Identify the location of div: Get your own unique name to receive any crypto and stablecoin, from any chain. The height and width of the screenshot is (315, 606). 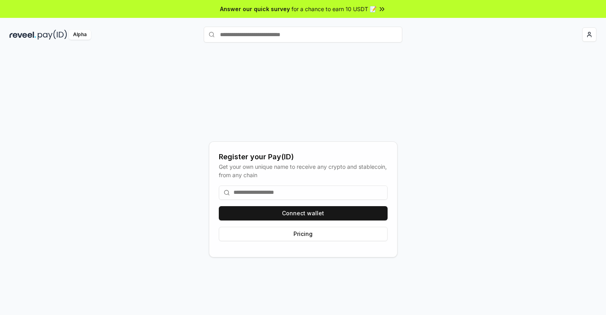
(303, 171).